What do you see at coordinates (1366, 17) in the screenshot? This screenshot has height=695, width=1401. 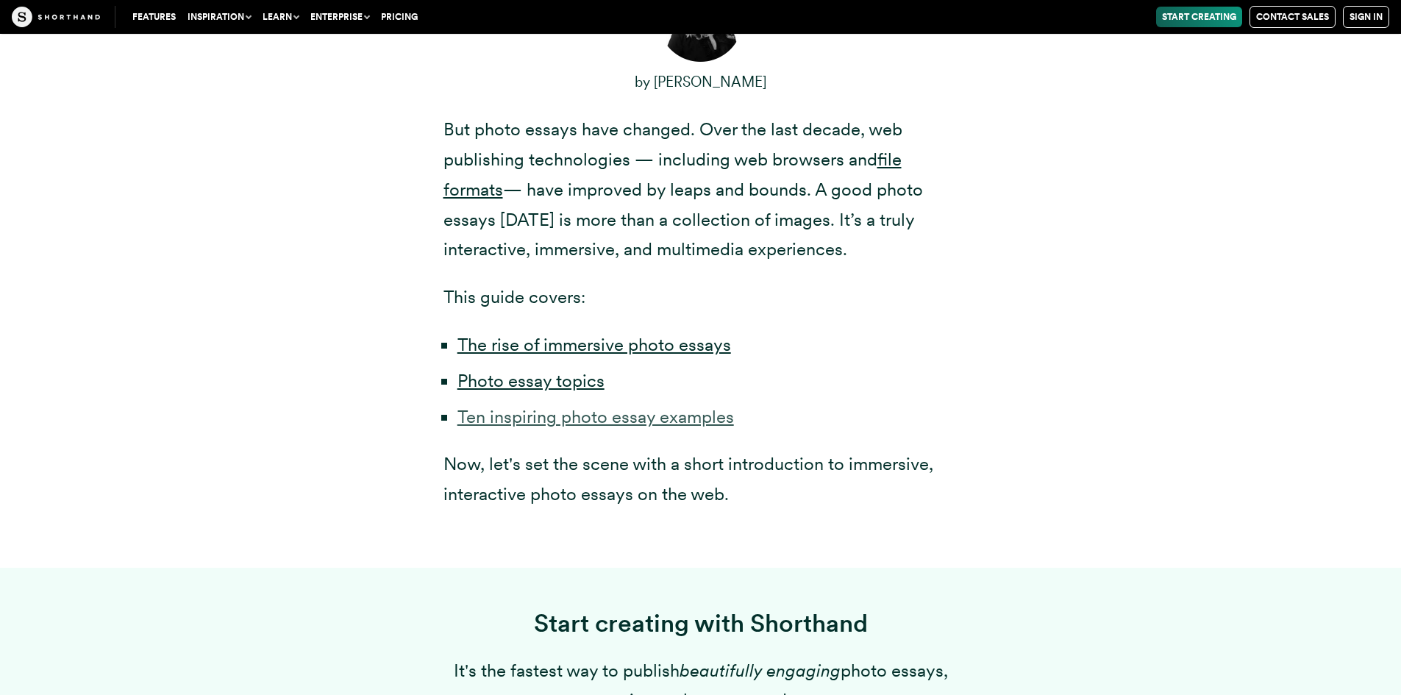 I see `a: Sign in` at bounding box center [1366, 17].